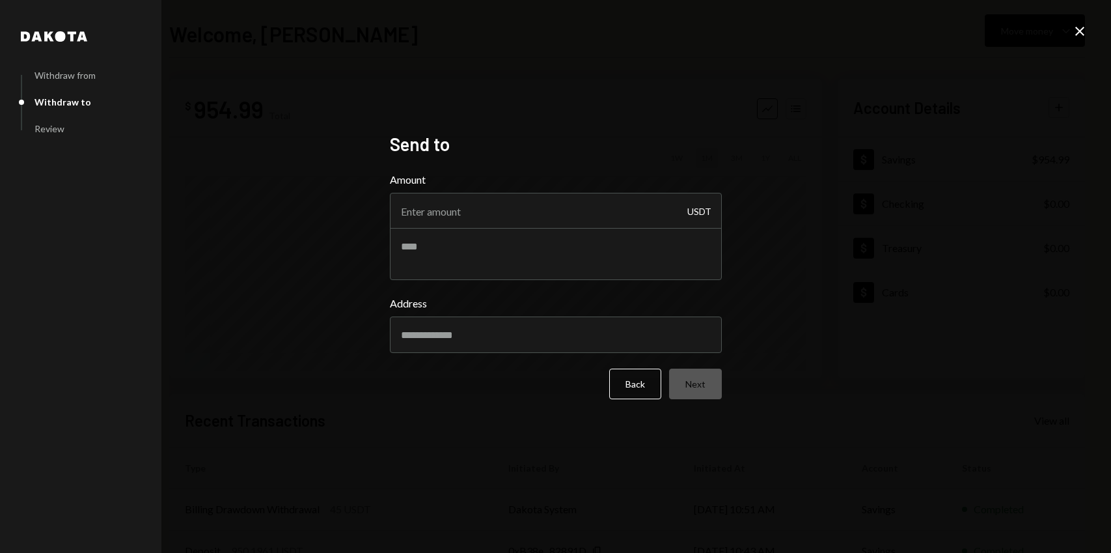 The image size is (1111, 553). Describe the element at coordinates (699, 211) in the screenshot. I see `div: USDT` at that location.